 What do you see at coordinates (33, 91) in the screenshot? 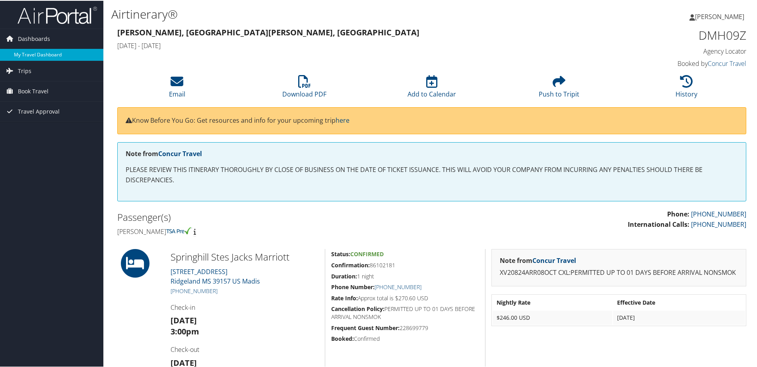
I see `span: Book Travel` at bounding box center [33, 91].